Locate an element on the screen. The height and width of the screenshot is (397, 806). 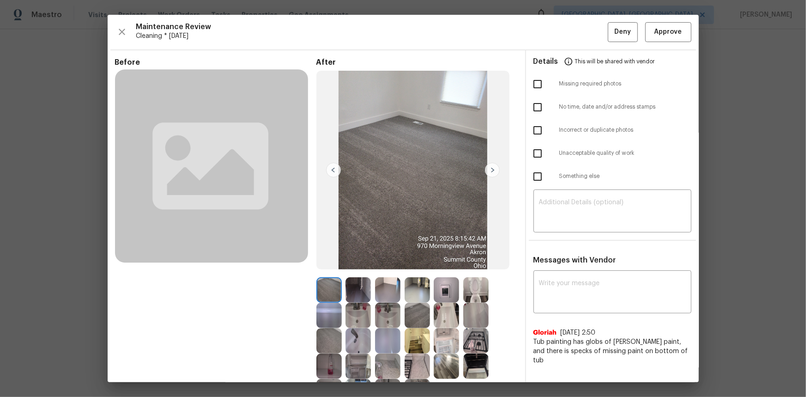
span: Incorrect or duplicate photos is located at coordinates (626, 130).